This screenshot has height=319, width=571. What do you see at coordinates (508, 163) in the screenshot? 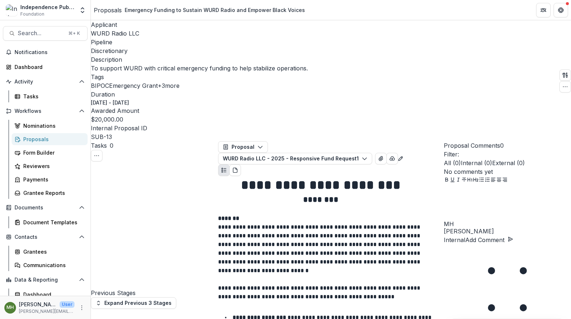
I see `span: External ( 0 )` at bounding box center [508, 163].